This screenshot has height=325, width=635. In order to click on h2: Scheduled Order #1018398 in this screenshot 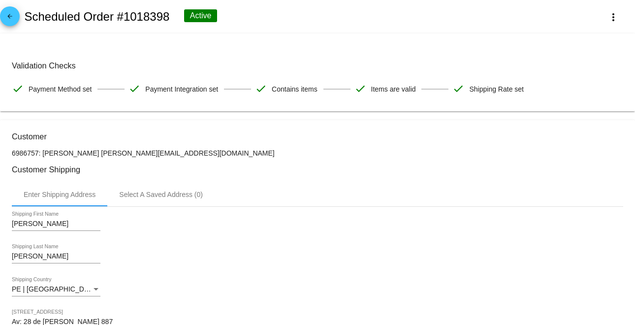, I will do `click(97, 17)`.